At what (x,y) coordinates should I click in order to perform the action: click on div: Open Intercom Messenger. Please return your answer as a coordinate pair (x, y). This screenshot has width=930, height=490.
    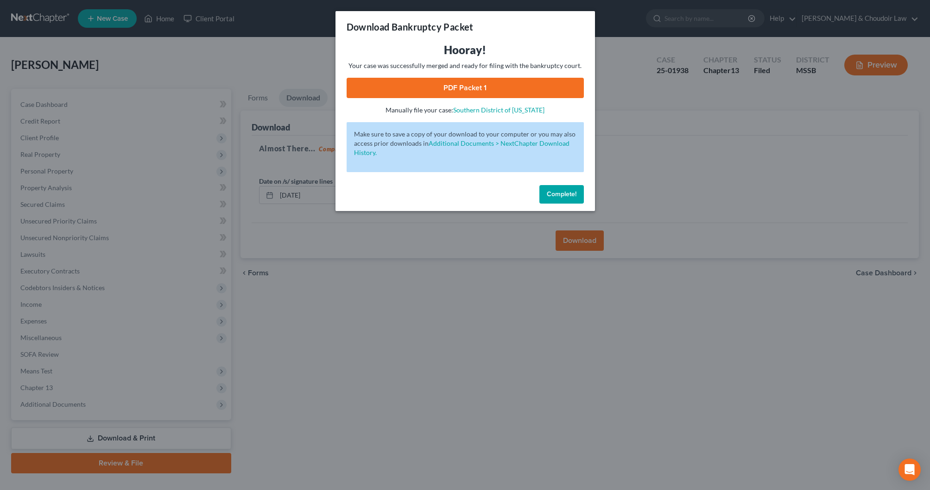
    Looking at the image, I should click on (909, 470).